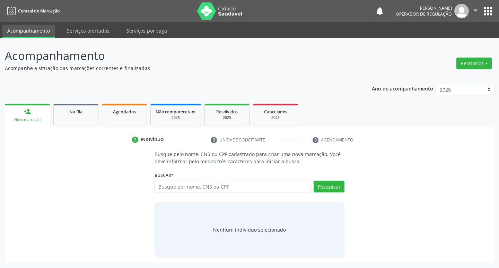 This screenshot has height=268, width=499. Describe the element at coordinates (27, 112) in the screenshot. I see `div: person_add` at that location.